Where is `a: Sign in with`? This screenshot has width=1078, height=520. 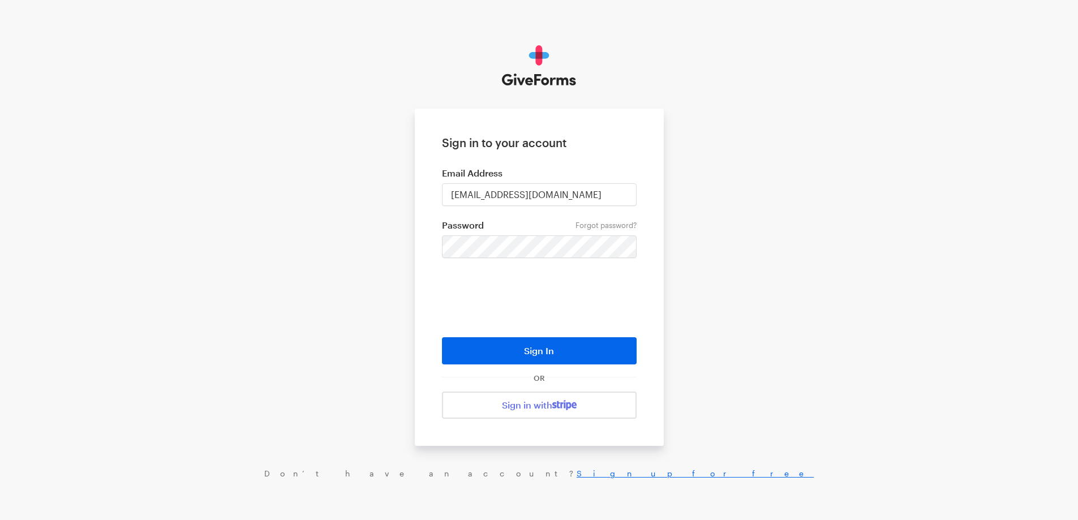 a: Sign in with is located at coordinates (539, 405).